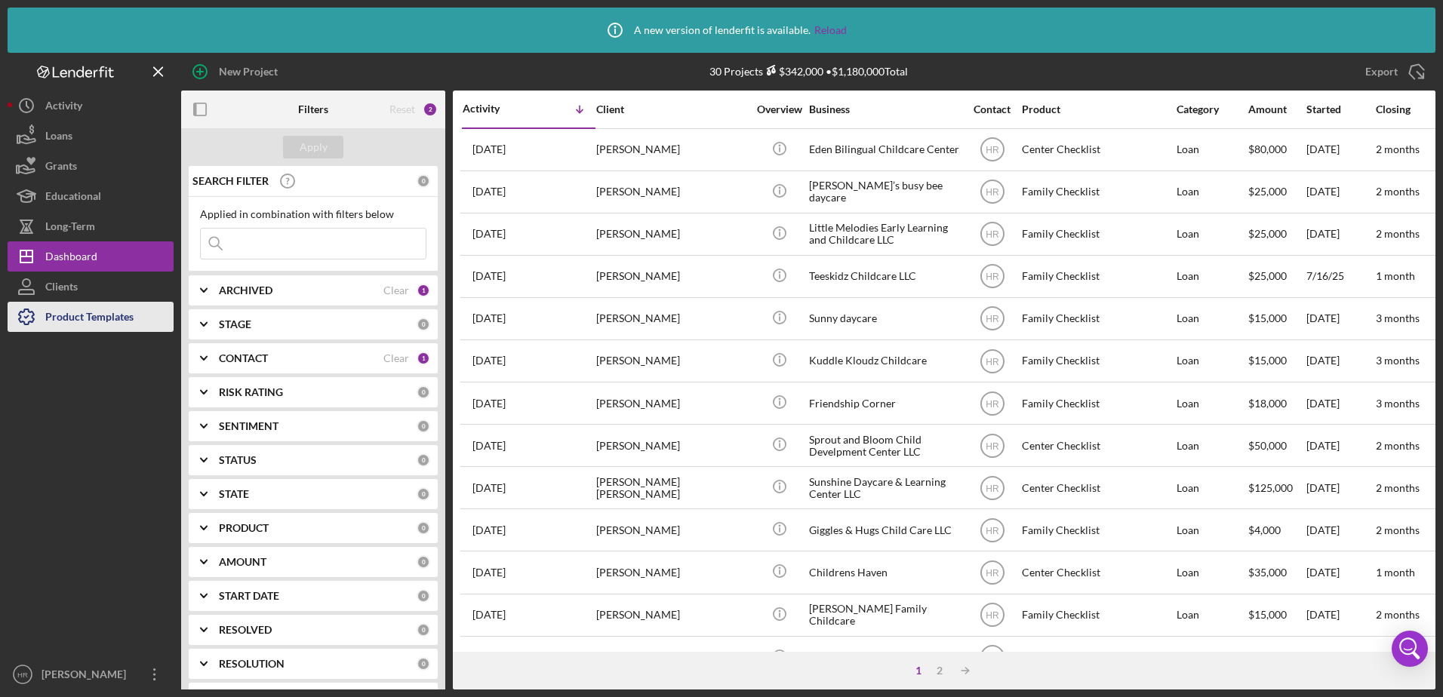  What do you see at coordinates (248, 426) in the screenshot?
I see `b: SENTIMENT` at bounding box center [248, 426].